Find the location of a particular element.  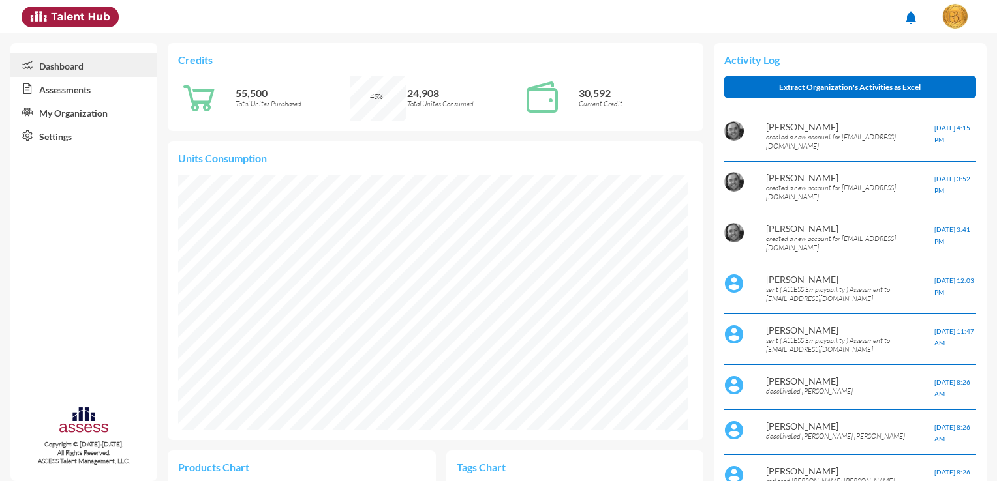

p: 30,592 is located at coordinates (635, 93).